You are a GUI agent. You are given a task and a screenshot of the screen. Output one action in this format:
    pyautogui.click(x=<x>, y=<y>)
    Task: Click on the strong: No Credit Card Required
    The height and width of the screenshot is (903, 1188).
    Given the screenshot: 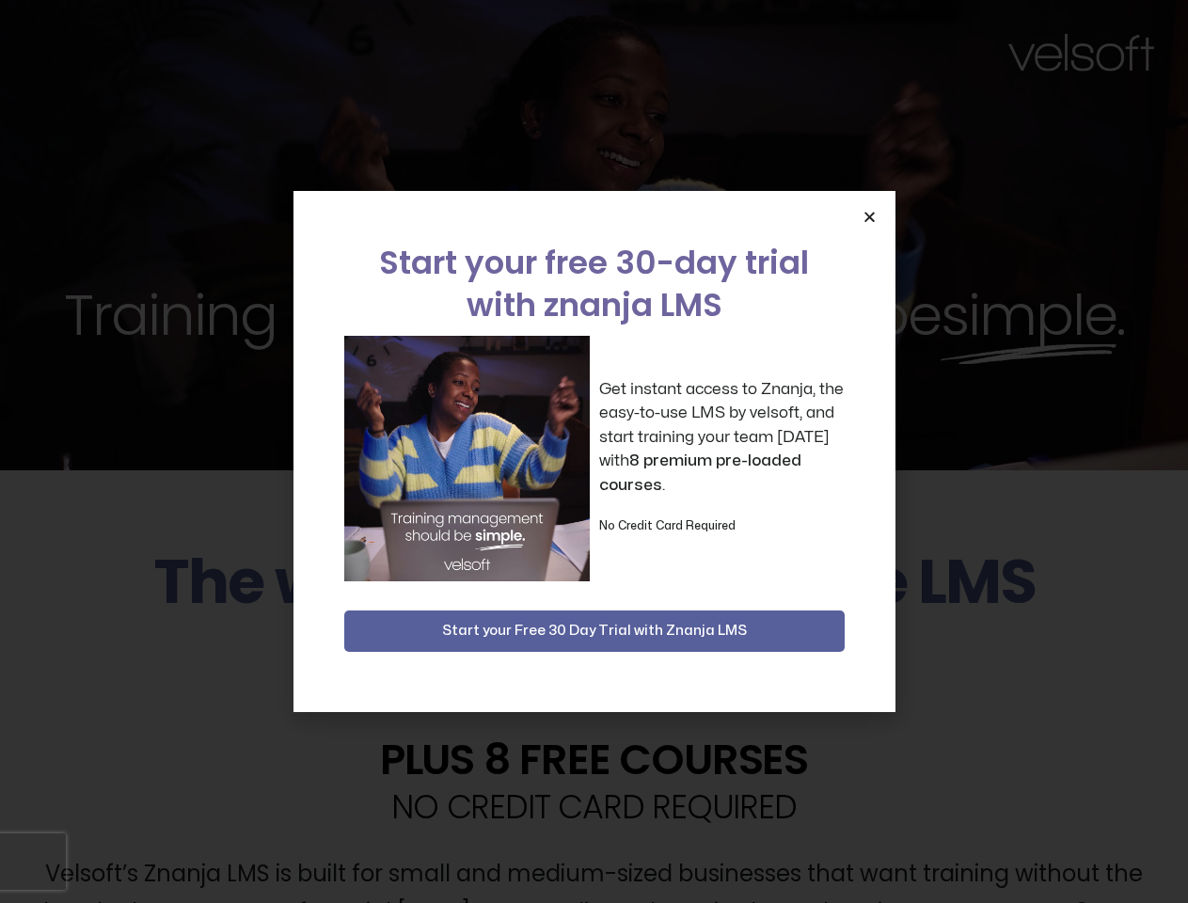 What is the action you would take?
    pyautogui.click(x=667, y=526)
    